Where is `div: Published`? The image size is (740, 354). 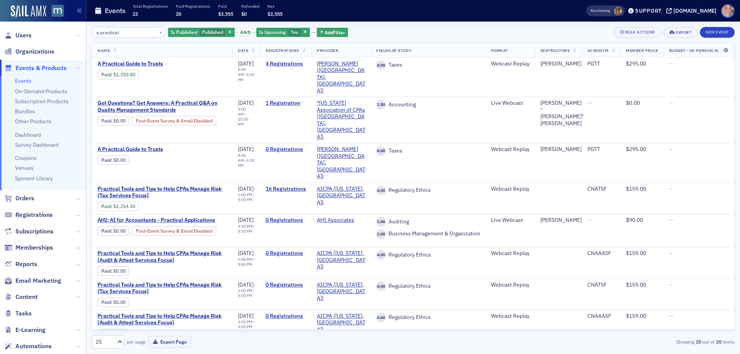
div: Published is located at coordinates (201, 32).